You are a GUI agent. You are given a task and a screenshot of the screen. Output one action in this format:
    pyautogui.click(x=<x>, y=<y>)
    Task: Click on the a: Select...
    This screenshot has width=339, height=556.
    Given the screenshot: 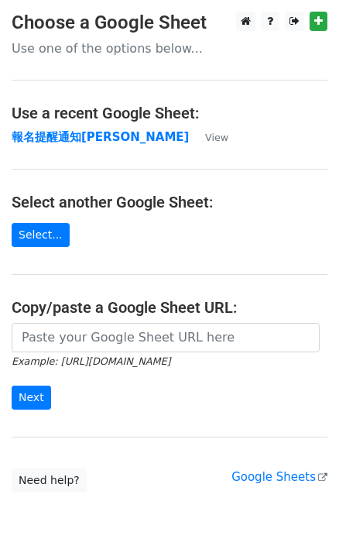 What is the action you would take?
    pyautogui.click(x=40, y=235)
    